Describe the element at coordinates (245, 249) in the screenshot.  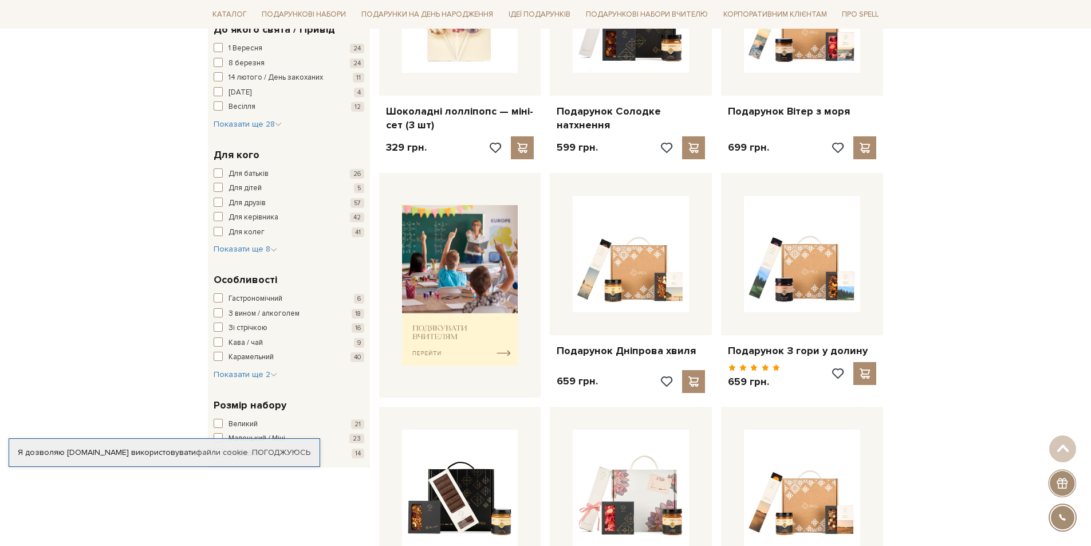
I see `button: Показати ще 8` at that location.